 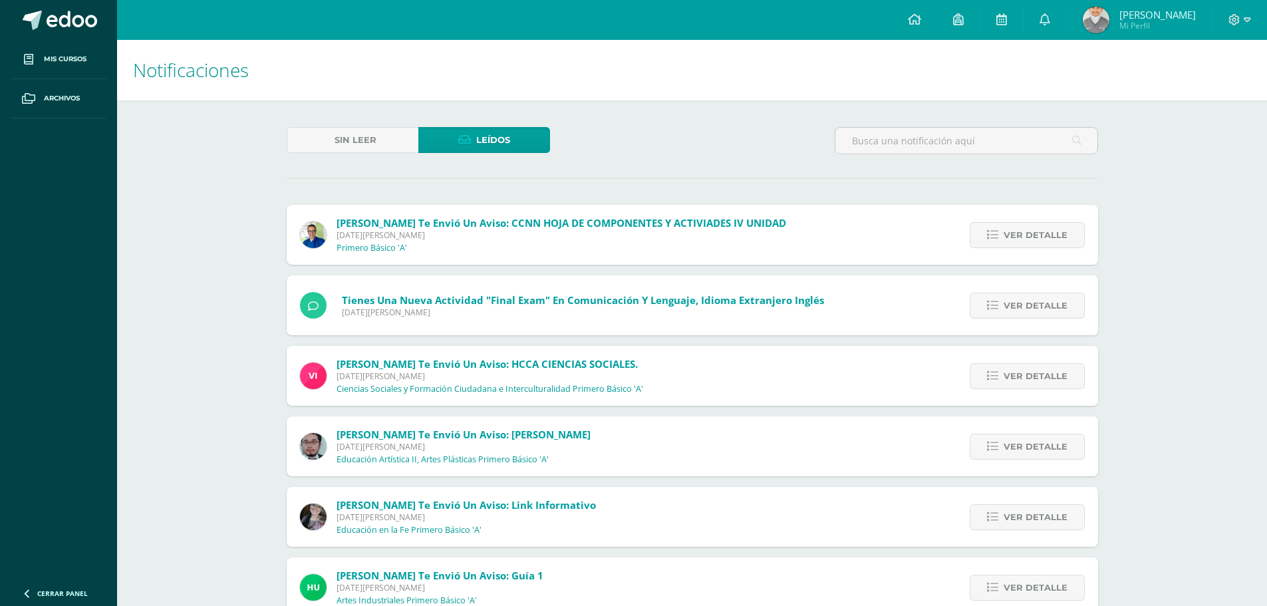 I want to click on span: Mis cursos, so click(x=65, y=59).